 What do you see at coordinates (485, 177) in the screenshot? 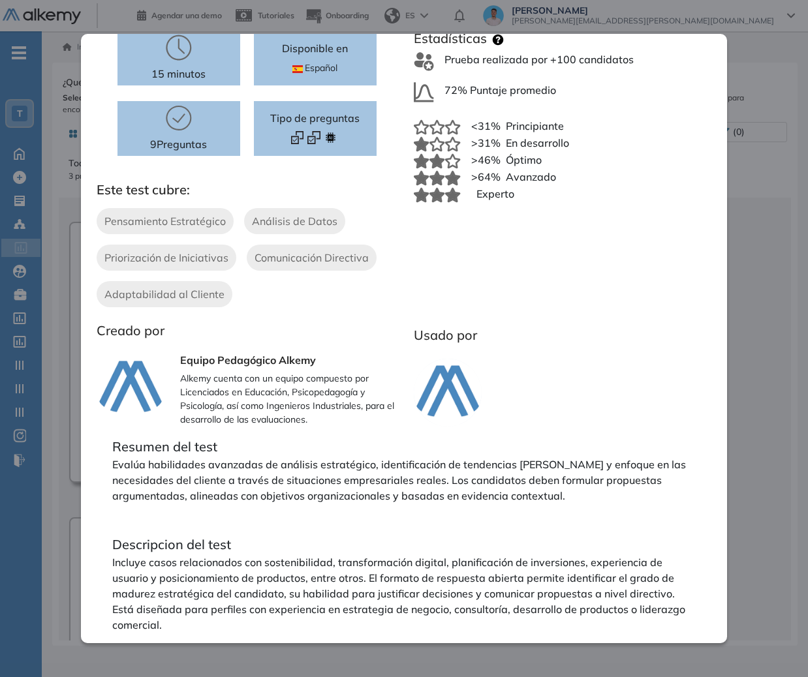
I see `span: >64%` at bounding box center [485, 177].